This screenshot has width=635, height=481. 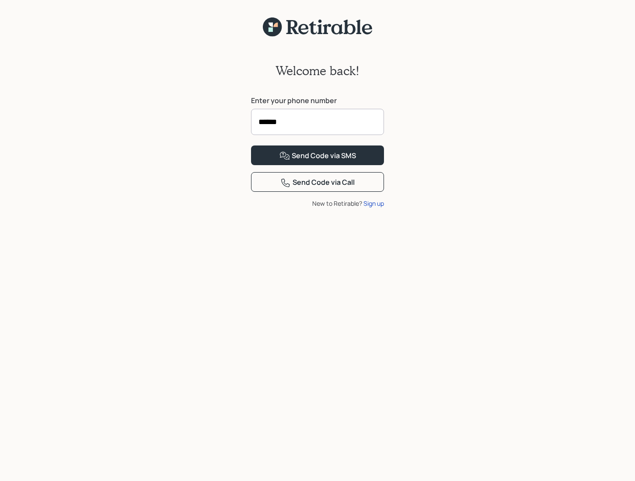 I want to click on button: Send Code via Call, so click(x=317, y=182).